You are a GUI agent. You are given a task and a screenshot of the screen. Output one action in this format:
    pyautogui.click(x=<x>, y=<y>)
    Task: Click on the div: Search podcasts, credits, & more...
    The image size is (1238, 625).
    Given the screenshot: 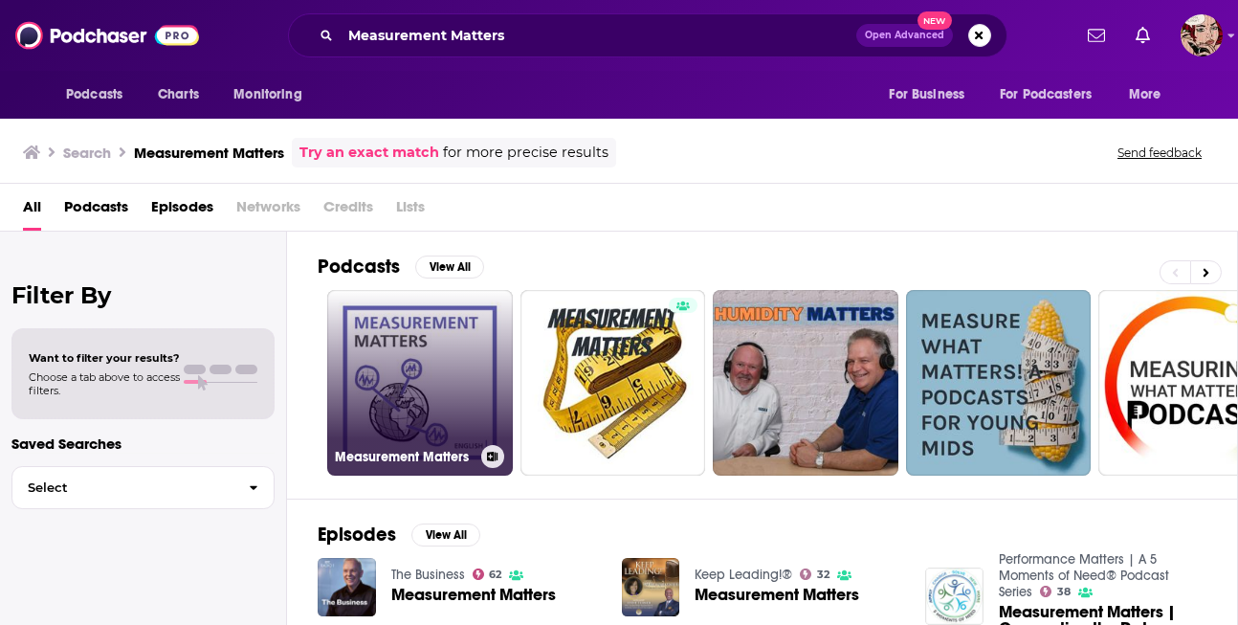 What is the action you would take?
    pyautogui.click(x=648, y=35)
    